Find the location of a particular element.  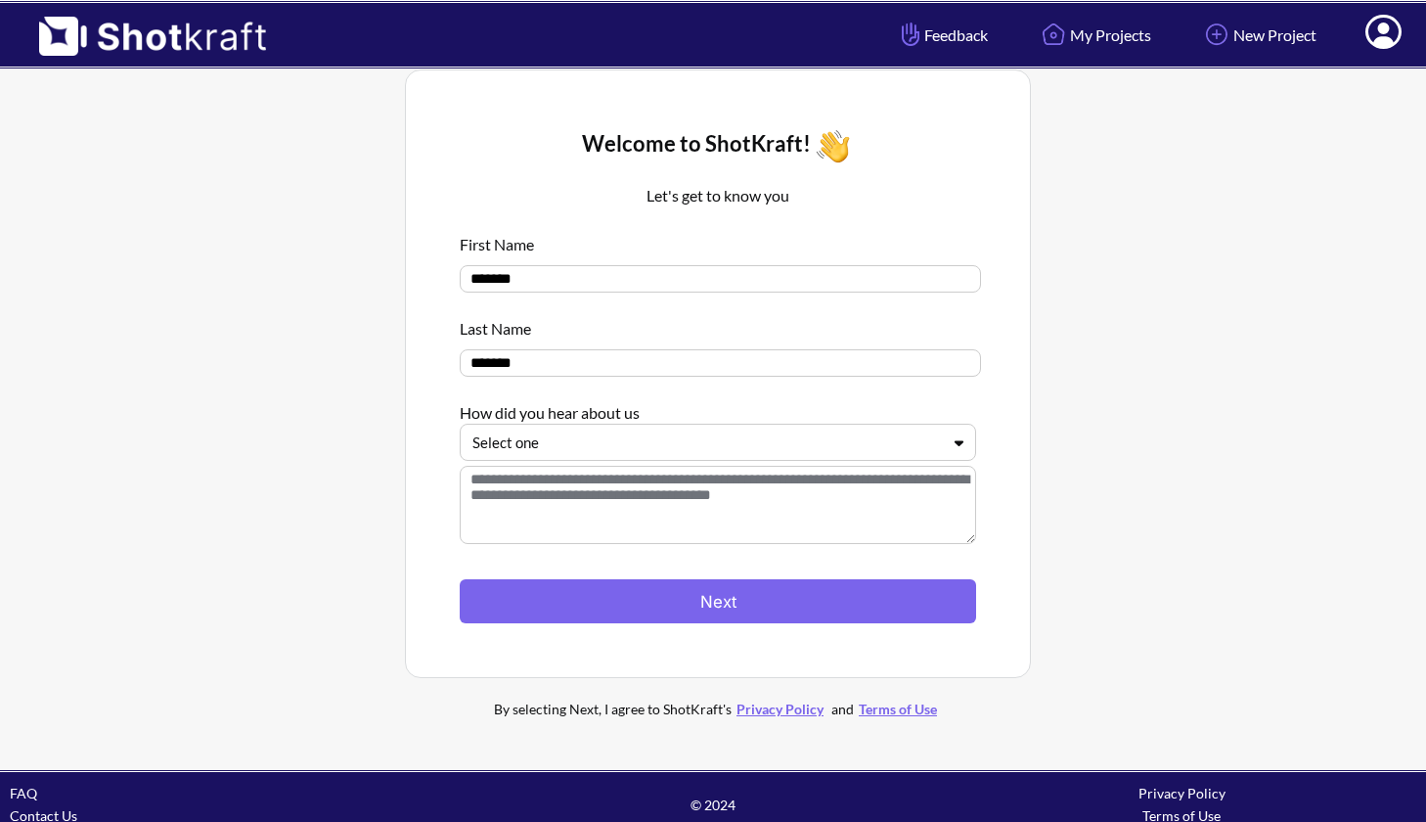

a: New Project is located at coordinates (1258, 34).